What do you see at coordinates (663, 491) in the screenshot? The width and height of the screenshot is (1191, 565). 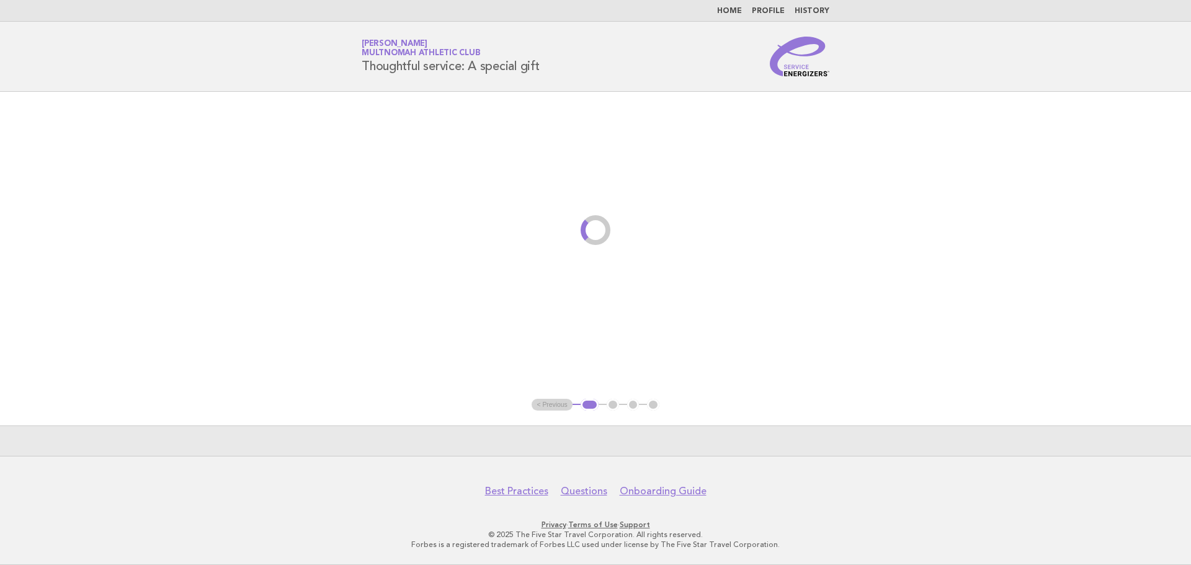 I see `a: Onboarding Guide` at bounding box center [663, 491].